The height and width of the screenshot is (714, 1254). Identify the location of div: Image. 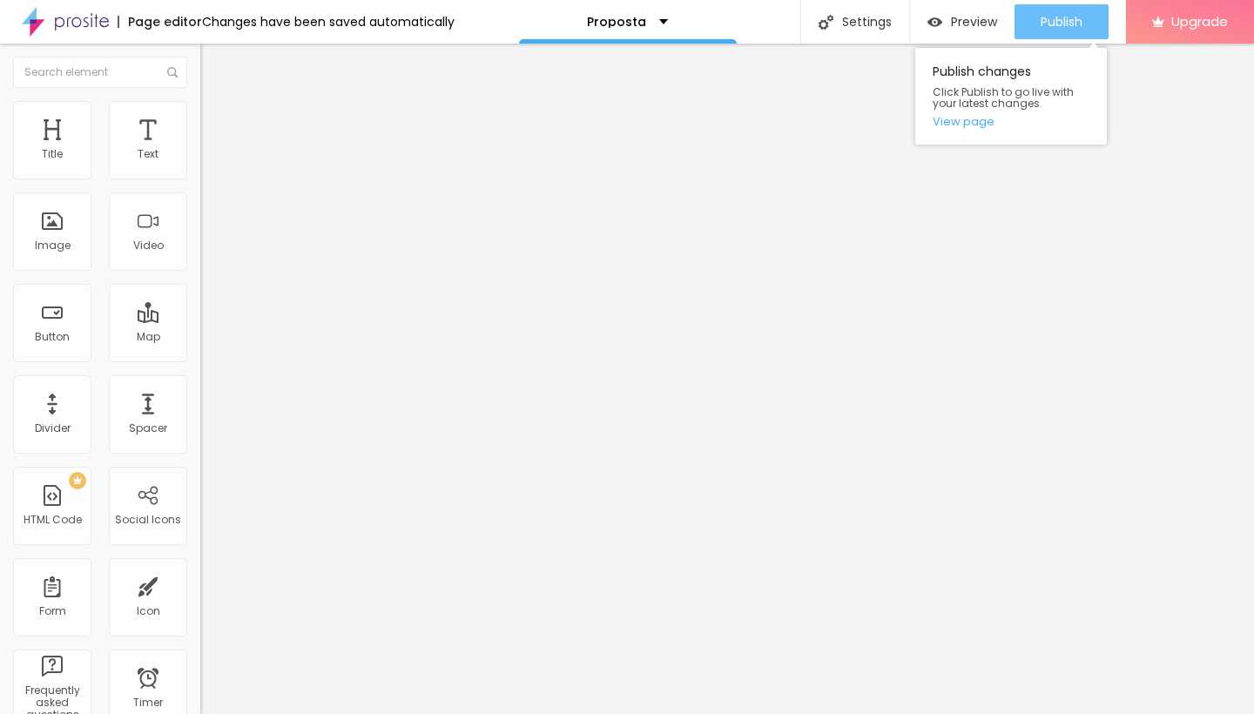
(52, 246).